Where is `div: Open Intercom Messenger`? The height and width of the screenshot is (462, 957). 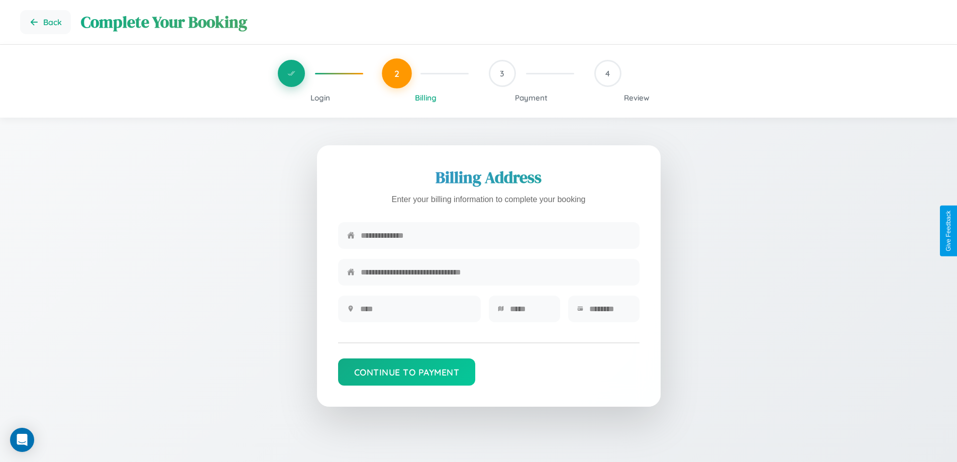
div: Open Intercom Messenger is located at coordinates (22, 440).